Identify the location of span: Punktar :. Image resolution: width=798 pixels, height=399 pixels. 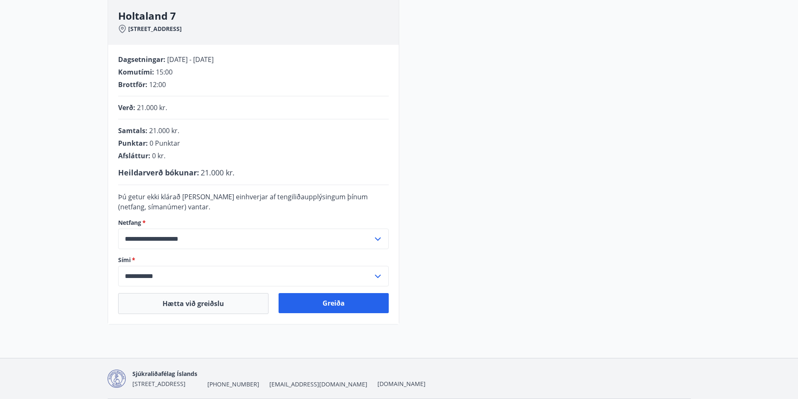
(133, 143).